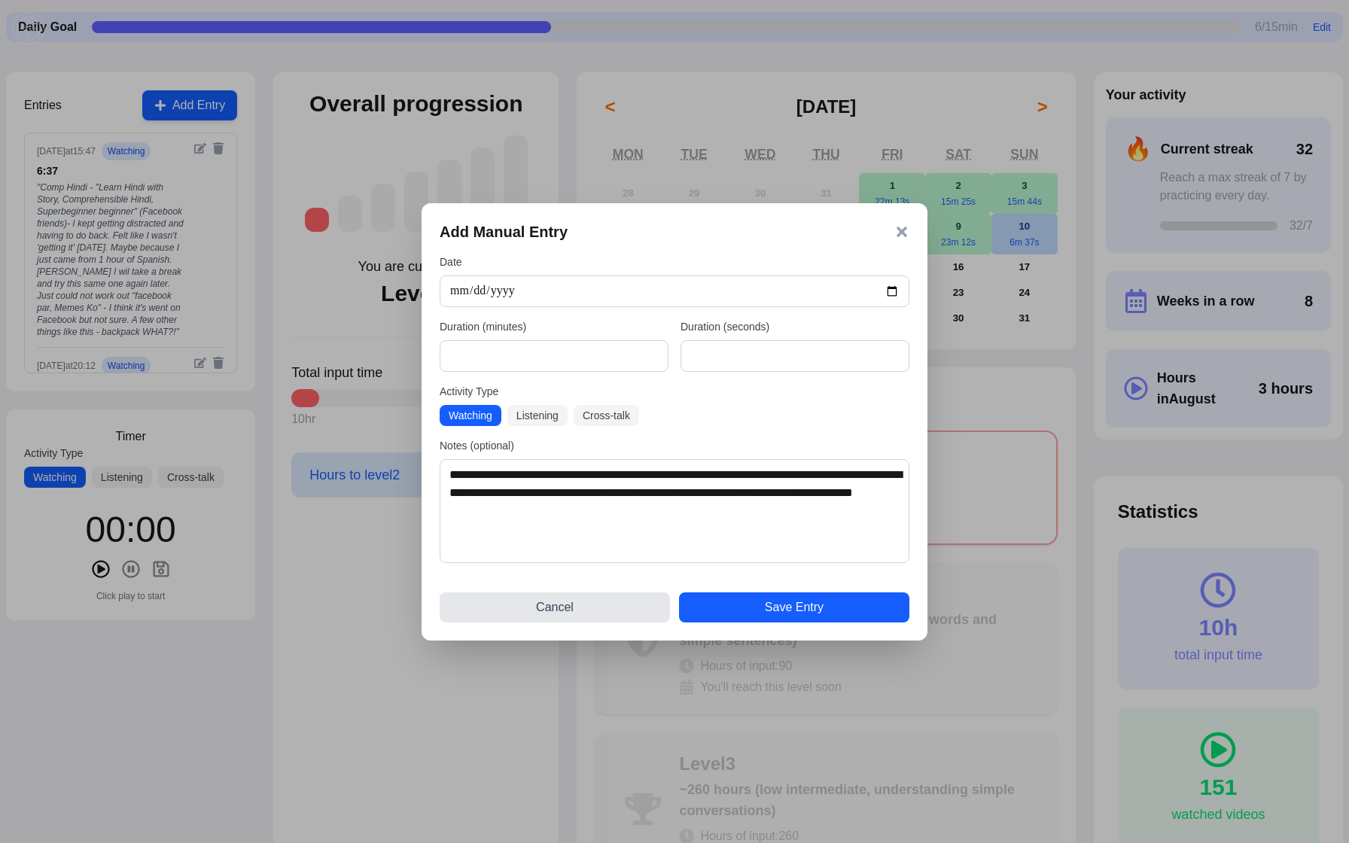 The height and width of the screenshot is (843, 1349). Describe the element at coordinates (471, 416) in the screenshot. I see `button: Watching` at that location.